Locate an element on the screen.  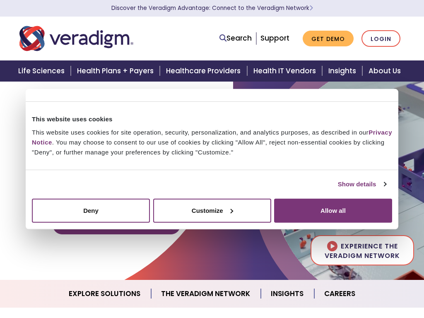
a: Privacy Notice is located at coordinates (212, 137).